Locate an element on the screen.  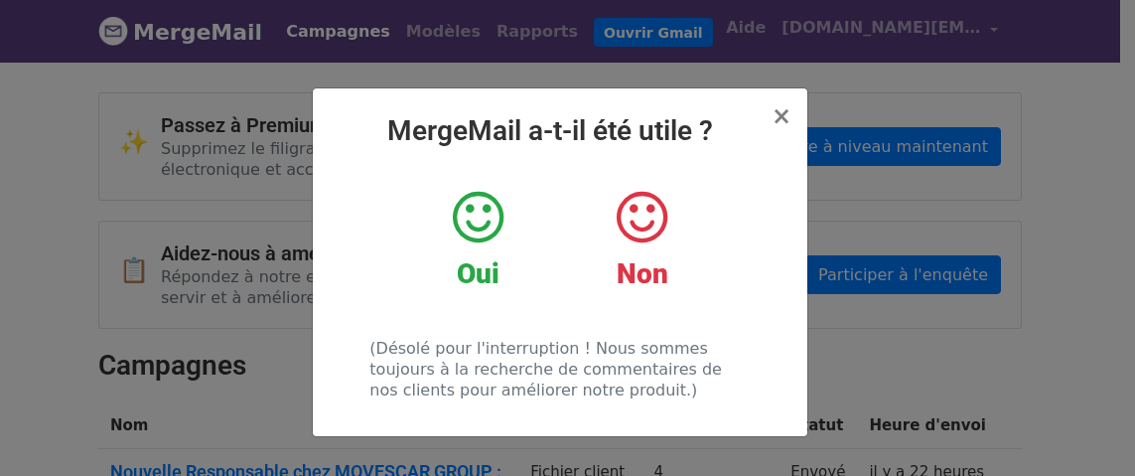
font: MergeMail a-t-il été utile ? is located at coordinates (550, 130).